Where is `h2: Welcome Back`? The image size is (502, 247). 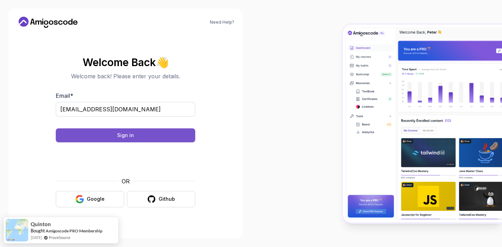
h2: Welcome Back is located at coordinates (125, 62).